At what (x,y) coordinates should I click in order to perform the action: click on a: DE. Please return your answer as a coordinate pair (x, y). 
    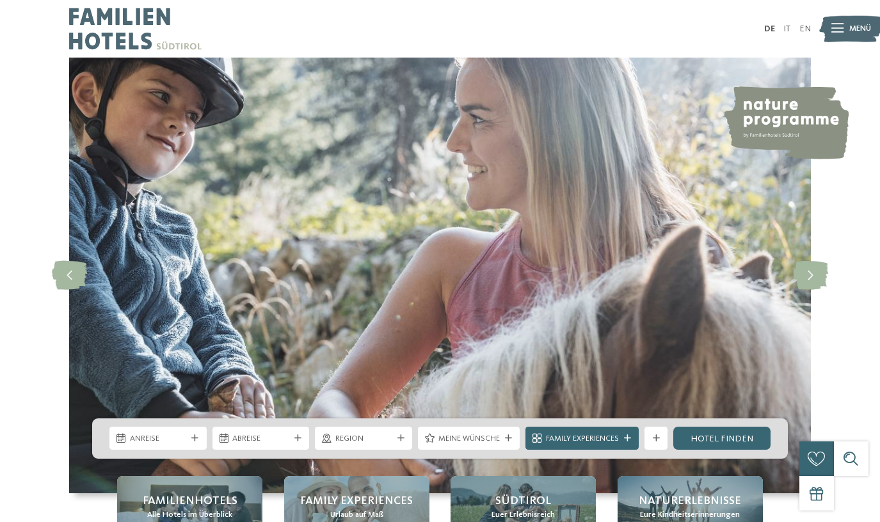
    Looking at the image, I should click on (769, 29).